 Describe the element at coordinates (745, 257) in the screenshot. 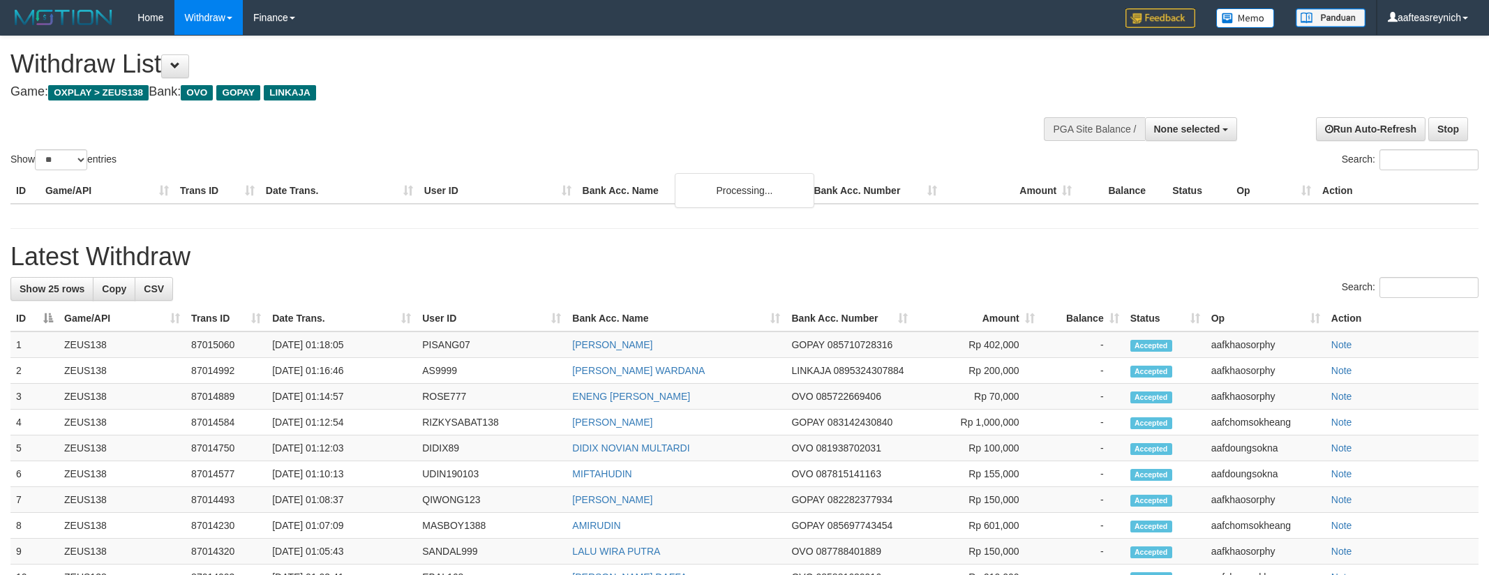

I see `h1: Latest Withdraw` at that location.